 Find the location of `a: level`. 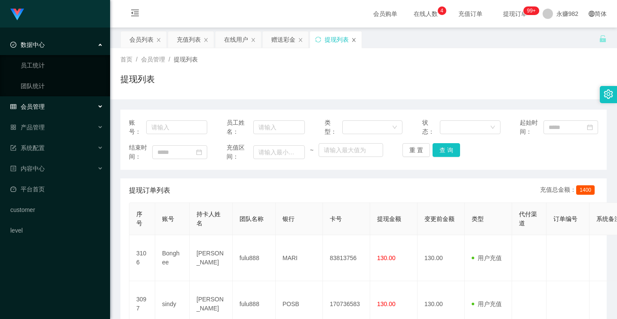

a: level is located at coordinates (57, 230).